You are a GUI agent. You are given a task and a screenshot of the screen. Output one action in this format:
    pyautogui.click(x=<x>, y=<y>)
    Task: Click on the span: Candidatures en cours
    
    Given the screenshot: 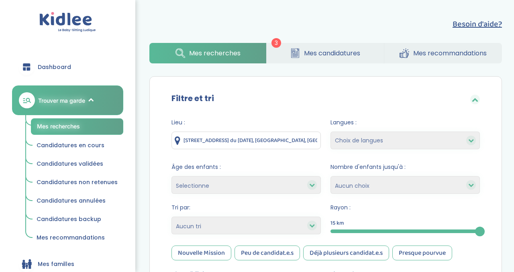 What is the action you would take?
    pyautogui.click(x=70, y=145)
    